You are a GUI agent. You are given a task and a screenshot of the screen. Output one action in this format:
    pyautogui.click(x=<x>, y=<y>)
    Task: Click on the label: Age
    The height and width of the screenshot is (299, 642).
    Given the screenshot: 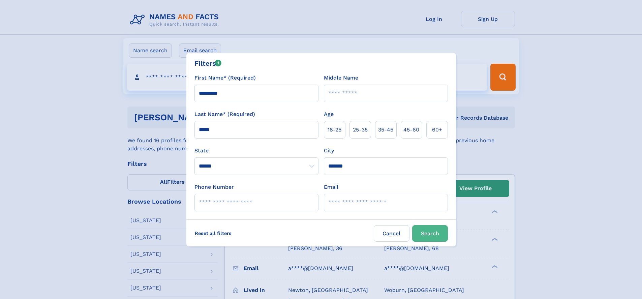 What is the action you would take?
    pyautogui.click(x=329, y=114)
    